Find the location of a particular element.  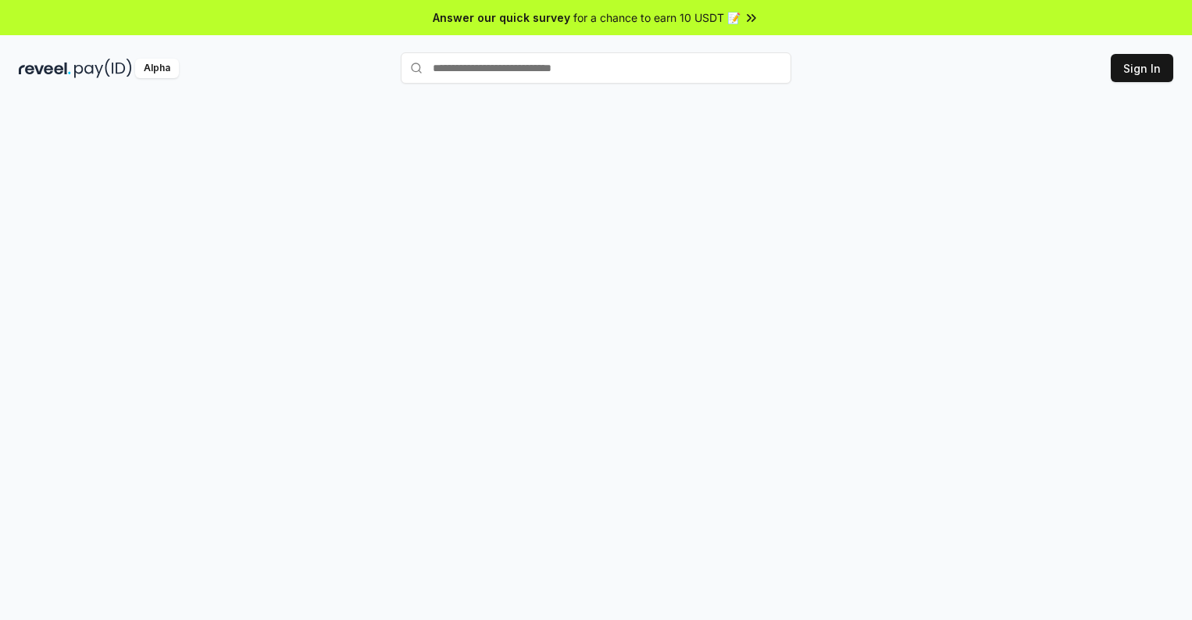

div: Alpha is located at coordinates (157, 68).